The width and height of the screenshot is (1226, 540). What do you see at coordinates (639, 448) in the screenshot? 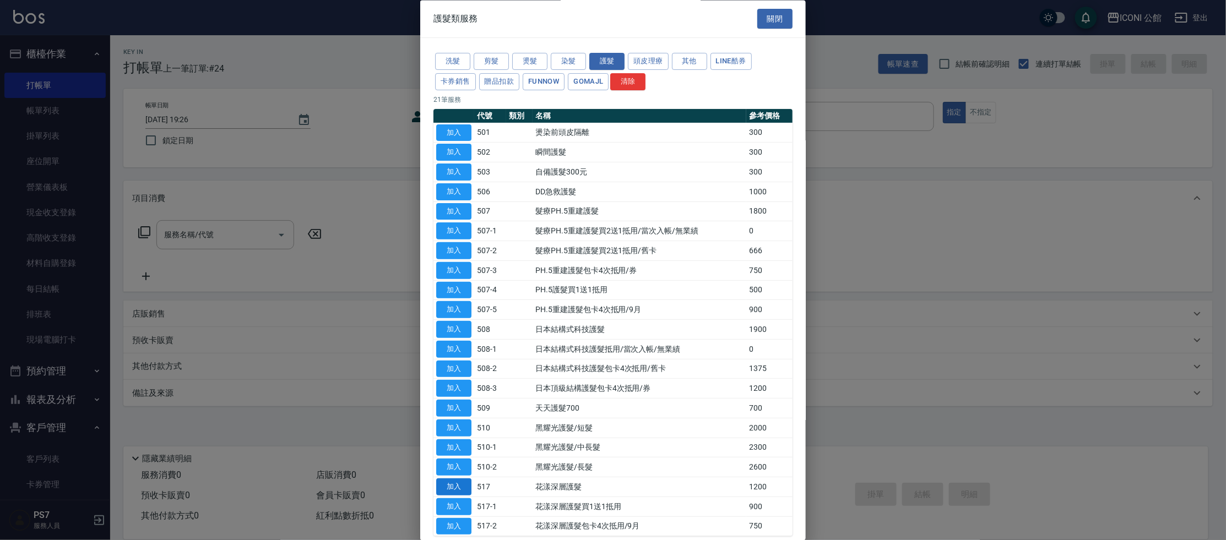
I see `td: 黑耀光護髮/中長髮` at bounding box center [639, 448].